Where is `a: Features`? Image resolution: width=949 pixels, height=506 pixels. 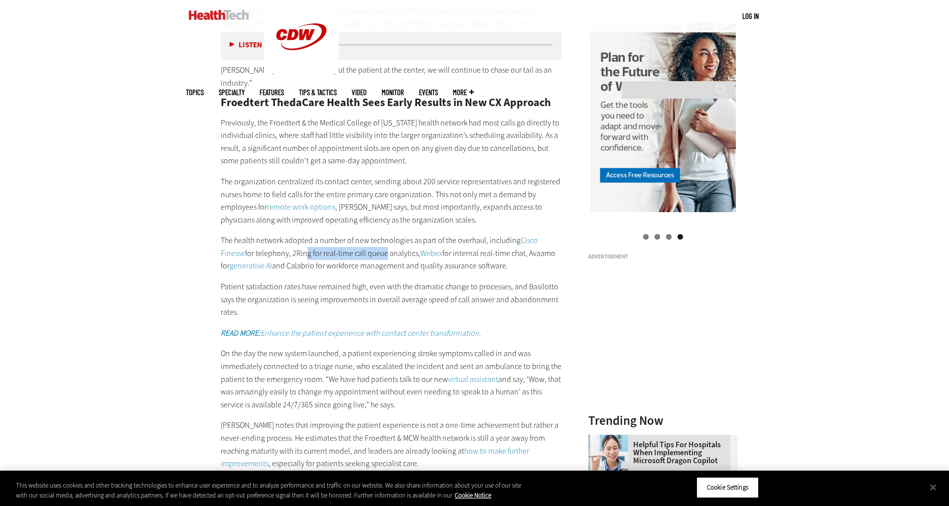 a: Features is located at coordinates (271, 92).